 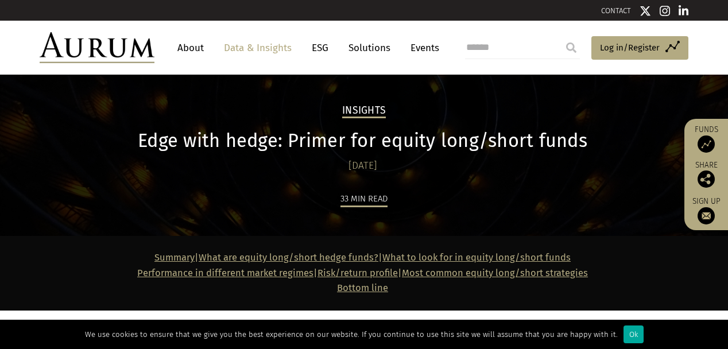 I want to click on a: Bottom line, so click(x=362, y=288).